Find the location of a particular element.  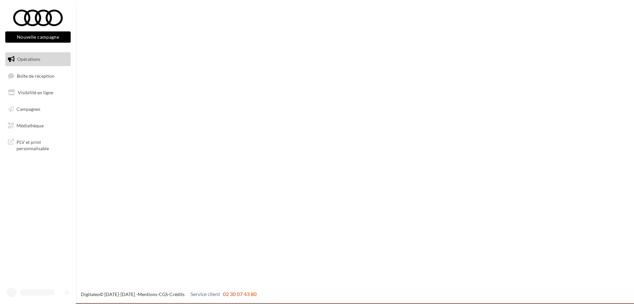

a: Digitaleo is located at coordinates (90, 294).